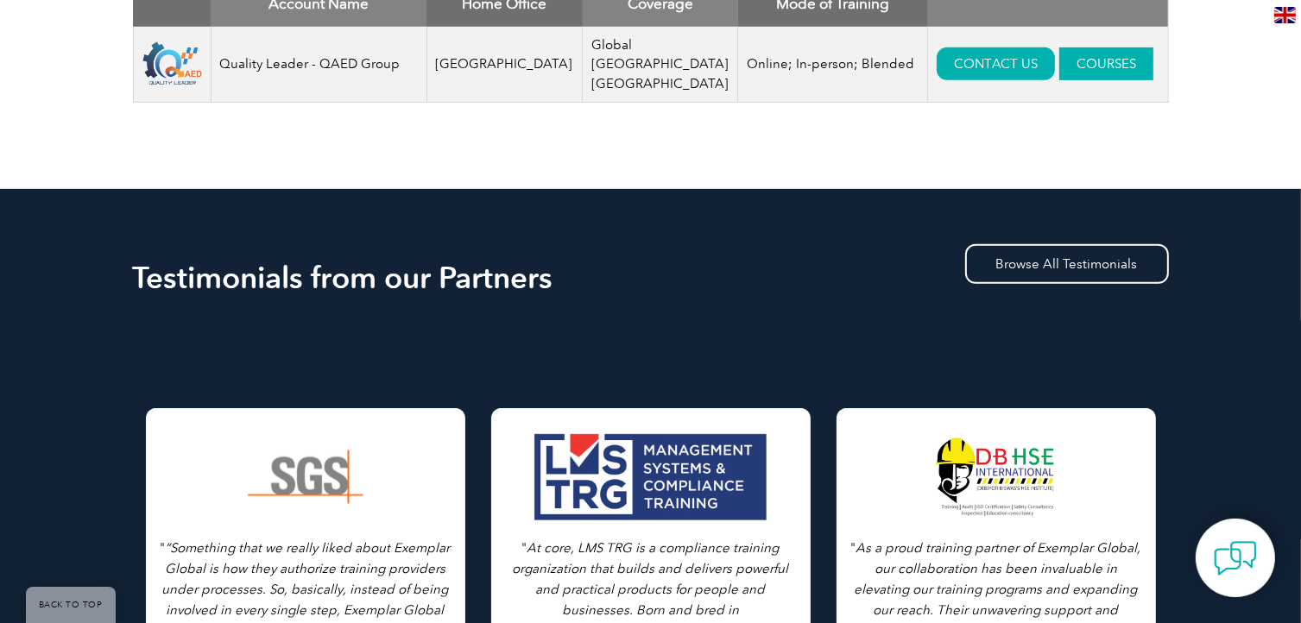 The width and height of the screenshot is (1301, 623). I want to click on img: contact-chat.png, so click(1235, 558).